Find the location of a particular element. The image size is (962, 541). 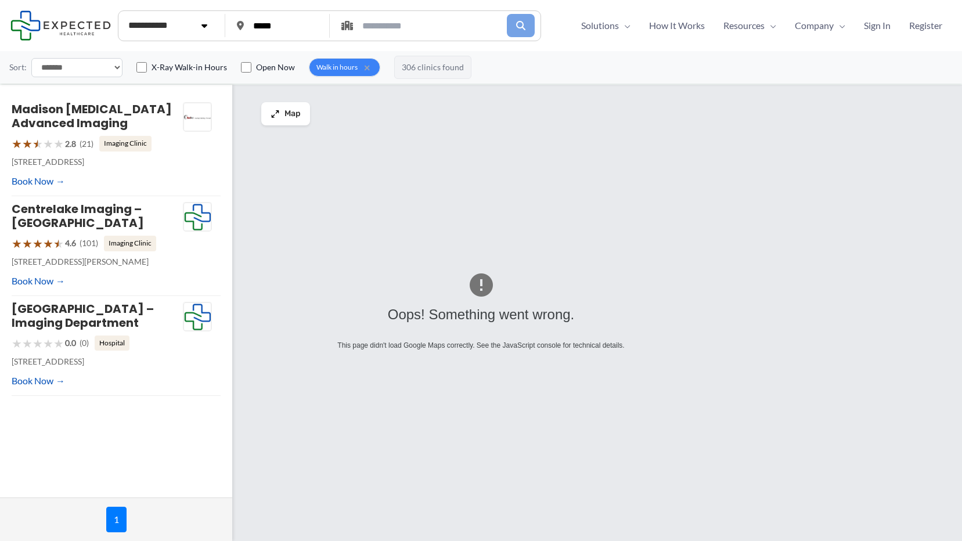

span: Sign In is located at coordinates (877, 26).